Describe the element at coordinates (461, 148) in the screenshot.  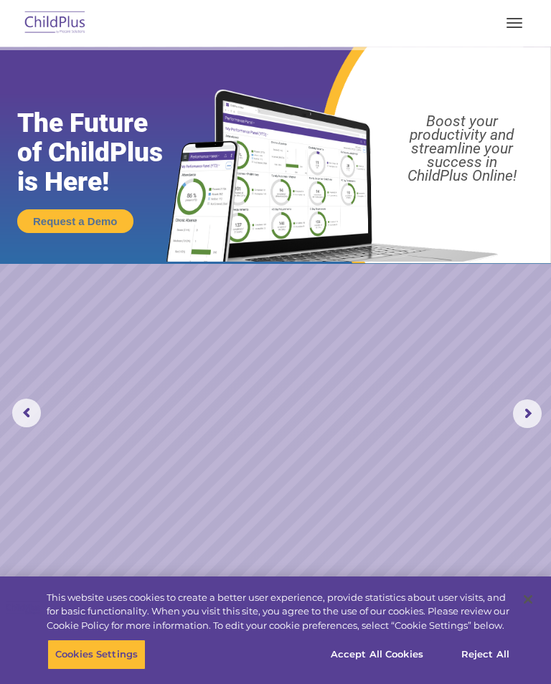
I see `rs-layer: Boost your productivity and streamline your success in ChildPlus Online!` at that location.